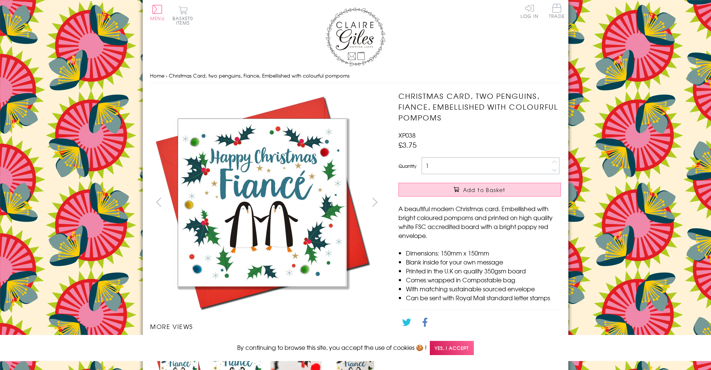 This screenshot has height=370, width=711. What do you see at coordinates (375, 202) in the screenshot?
I see `button: next` at bounding box center [375, 202].